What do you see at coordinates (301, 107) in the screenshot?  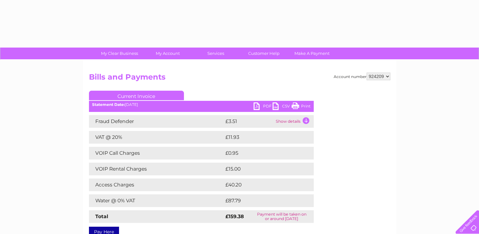 I see `a: Print` at bounding box center [301, 107].